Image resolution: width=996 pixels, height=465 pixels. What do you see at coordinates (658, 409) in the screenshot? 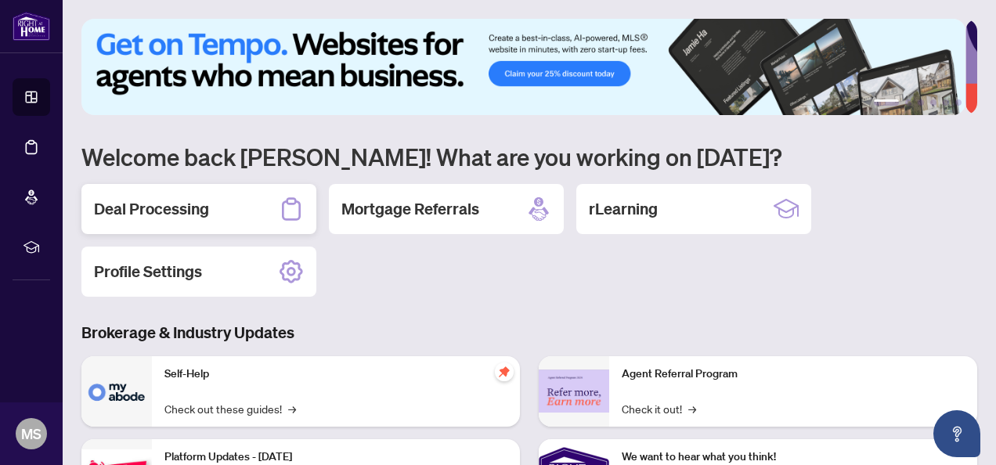
I see `a: Check it out!→` at bounding box center [658, 409].